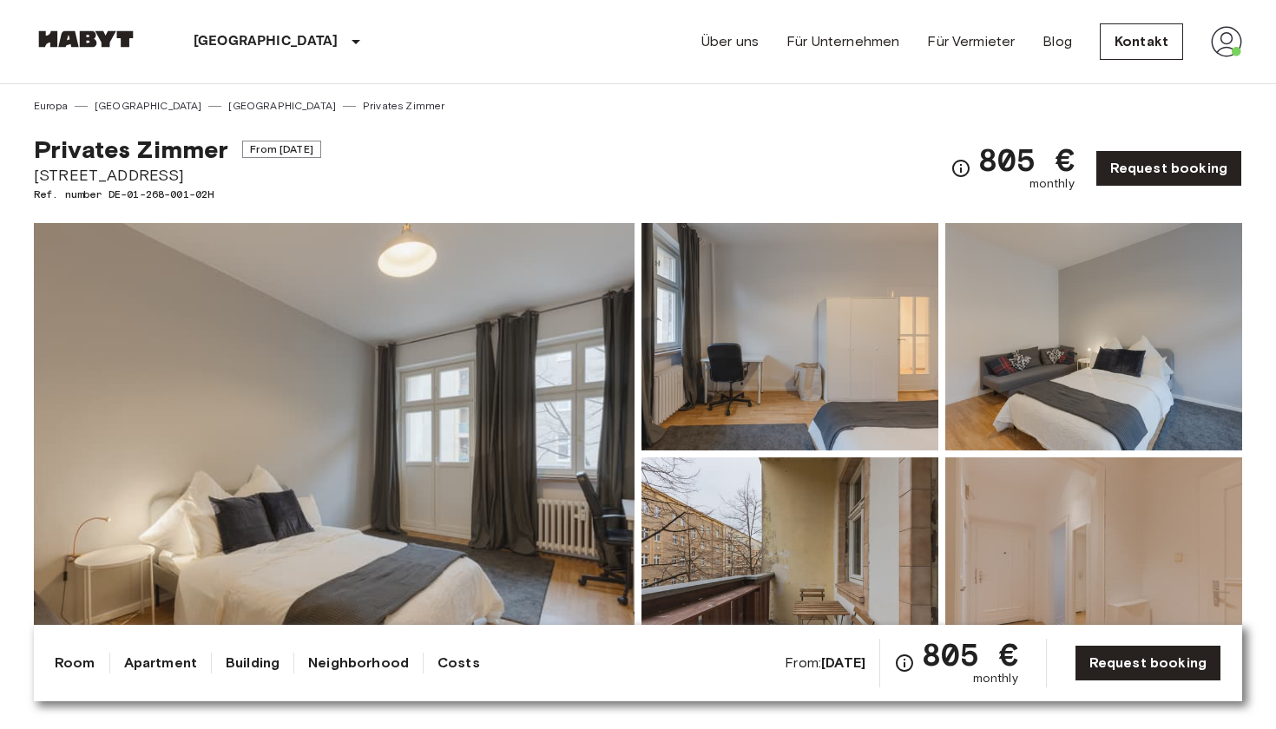 This screenshot has width=1276, height=729. I want to click on a: Room, so click(75, 663).